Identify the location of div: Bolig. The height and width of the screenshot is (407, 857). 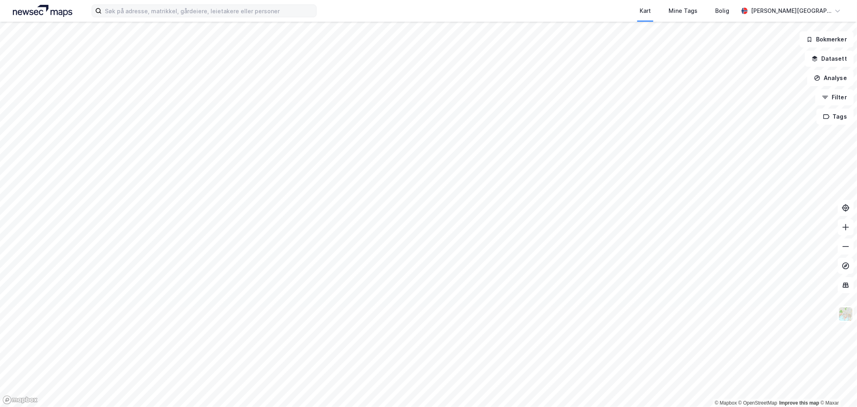
(722, 11).